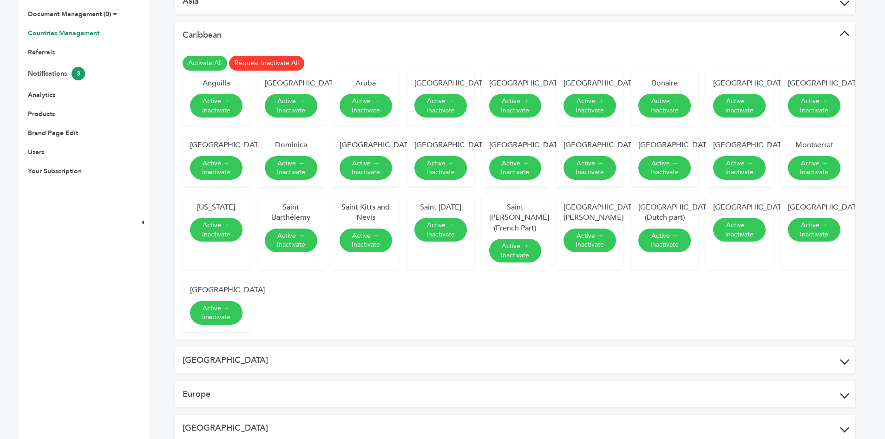 Image resolution: width=885 pixels, height=439 pixels. I want to click on a: Request Inactivate All, so click(267, 63).